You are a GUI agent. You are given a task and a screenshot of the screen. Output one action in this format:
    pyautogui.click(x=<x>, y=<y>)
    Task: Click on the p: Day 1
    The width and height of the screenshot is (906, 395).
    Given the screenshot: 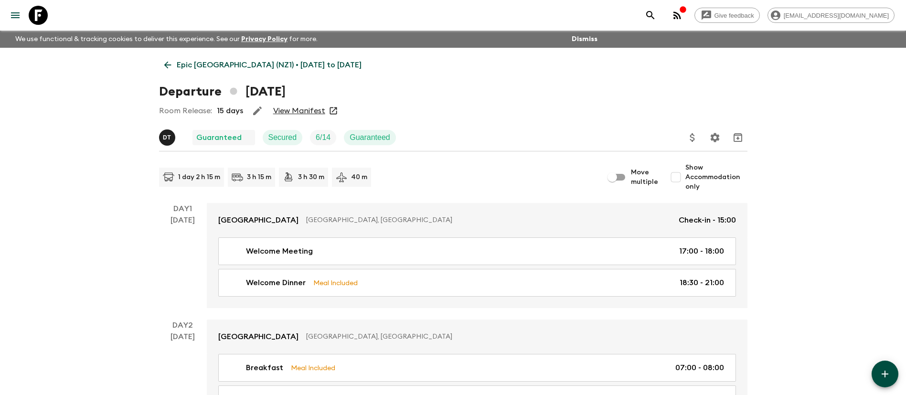 What is the action you would take?
    pyautogui.click(x=183, y=209)
    